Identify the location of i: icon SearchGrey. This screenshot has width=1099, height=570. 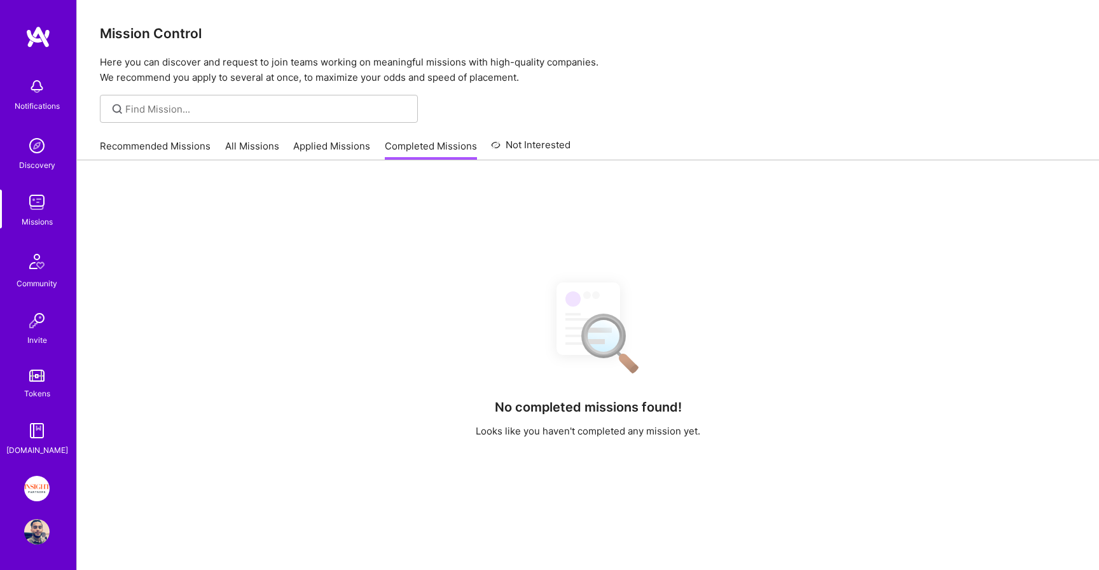
(117, 109).